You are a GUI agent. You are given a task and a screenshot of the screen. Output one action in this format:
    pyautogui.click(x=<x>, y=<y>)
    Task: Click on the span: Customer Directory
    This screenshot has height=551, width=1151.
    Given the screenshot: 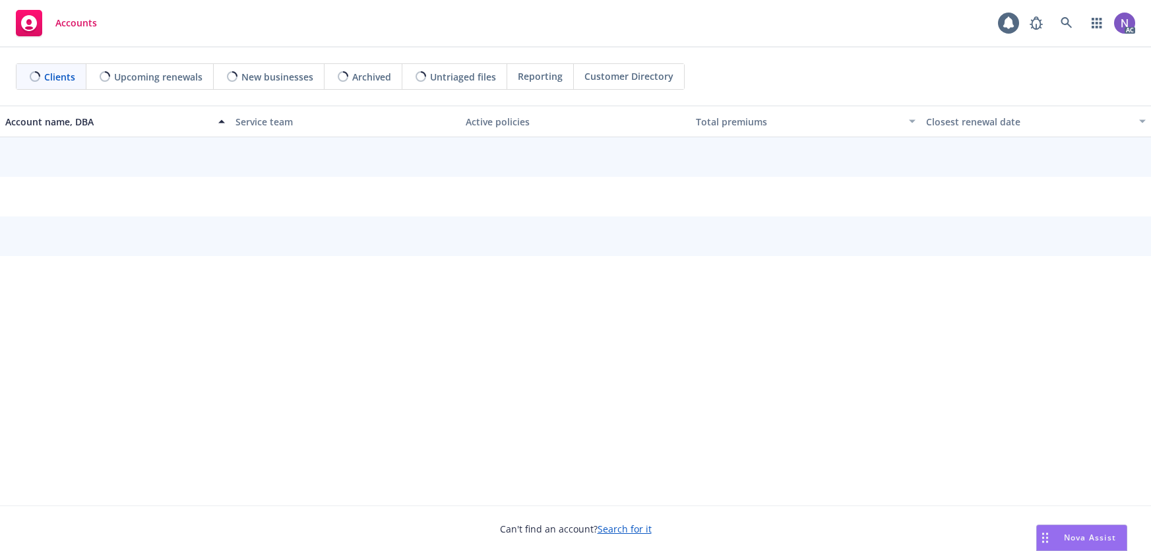 What is the action you would take?
    pyautogui.click(x=629, y=76)
    